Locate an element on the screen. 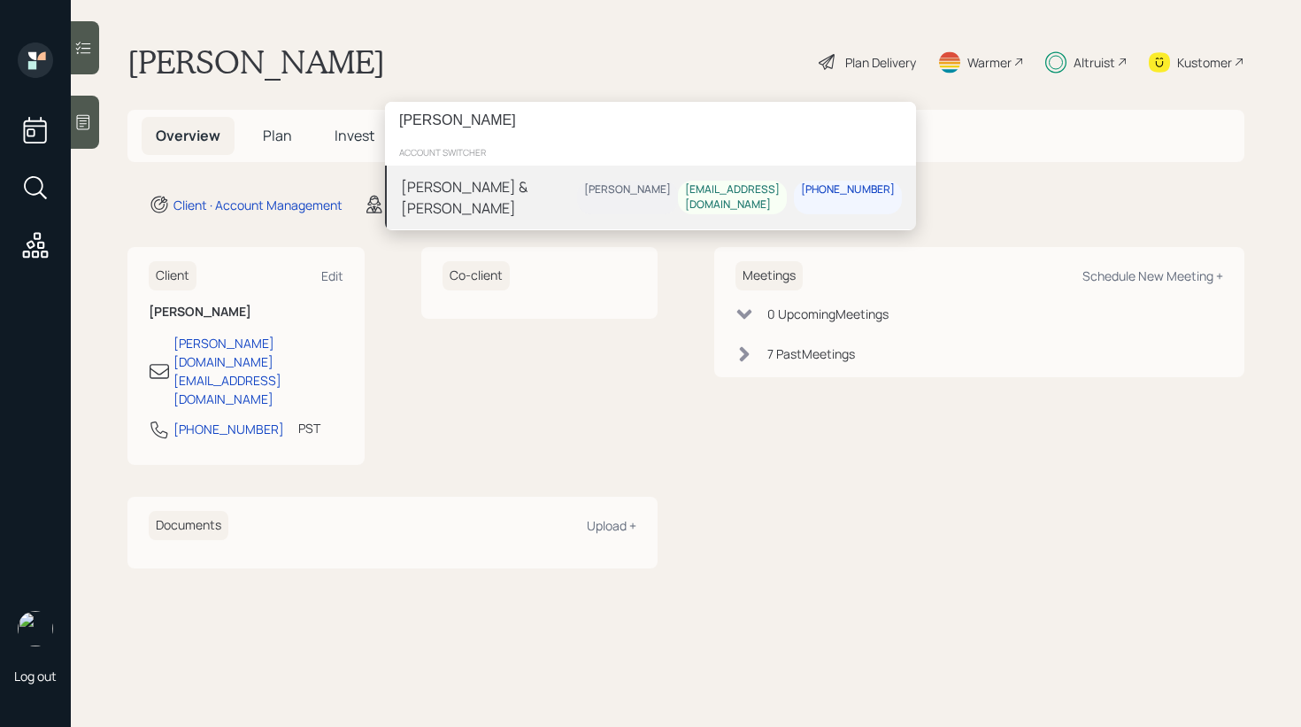  input: Type a command or search… is located at coordinates (651, 120).